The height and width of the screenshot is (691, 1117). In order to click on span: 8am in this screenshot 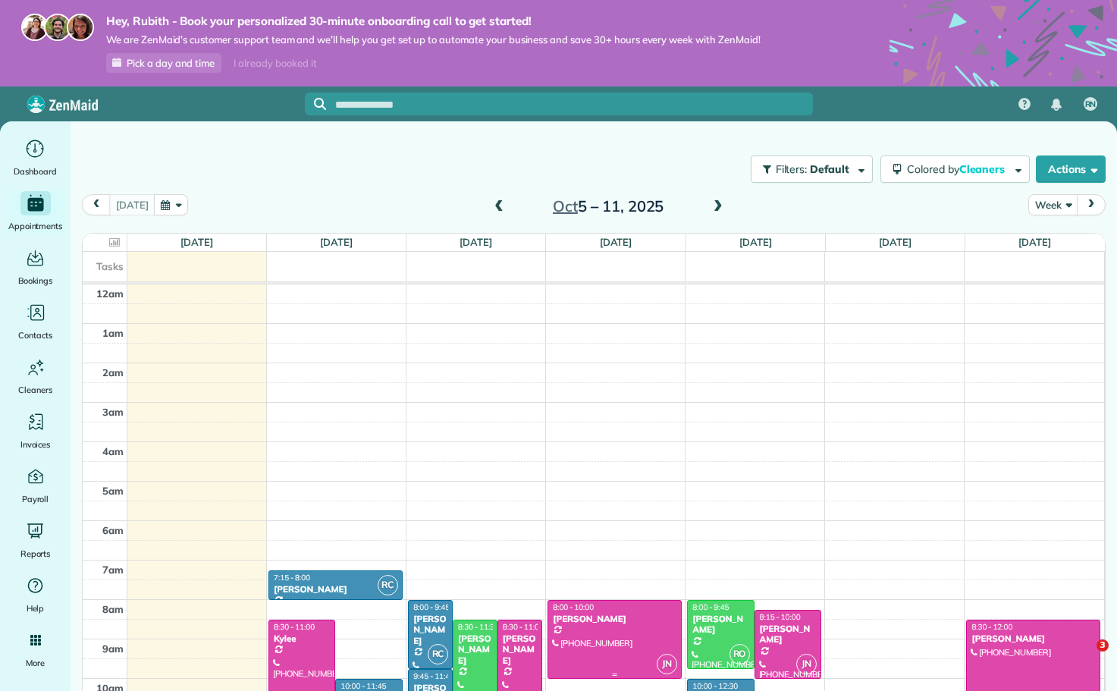, I will do `click(113, 609)`.